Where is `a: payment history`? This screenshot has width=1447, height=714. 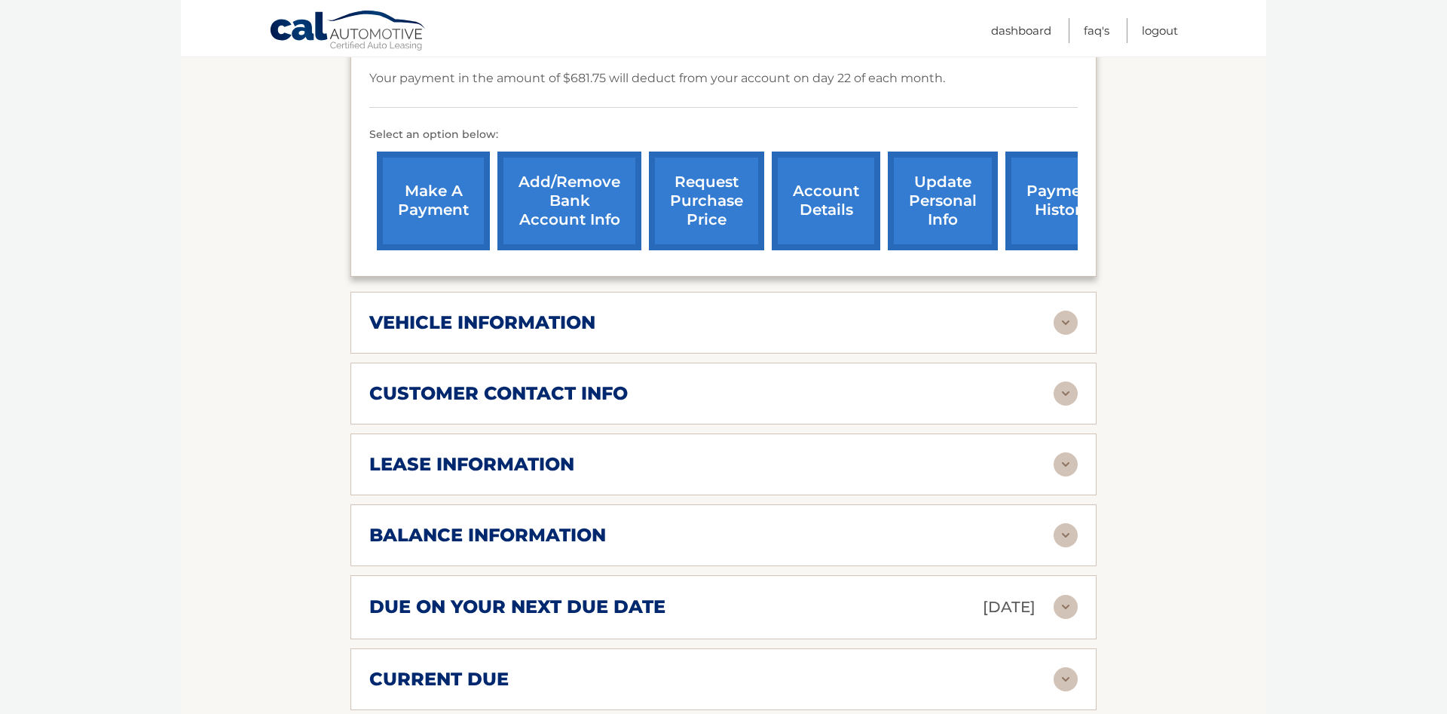
a: payment history is located at coordinates (1062, 200).